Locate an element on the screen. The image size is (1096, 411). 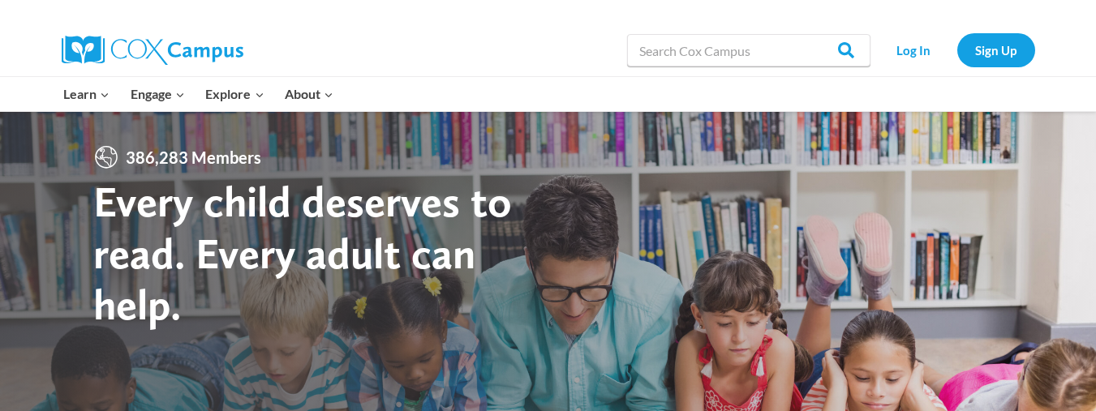
span: 386,283 Members is located at coordinates (193, 157).